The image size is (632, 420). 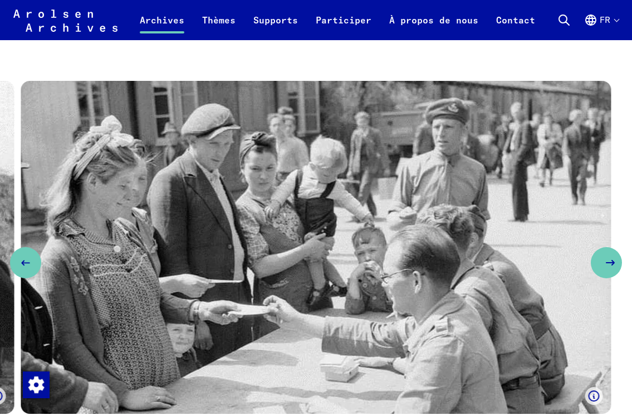 What do you see at coordinates (516, 27) in the screenshot?
I see `a: Contact` at bounding box center [516, 27].